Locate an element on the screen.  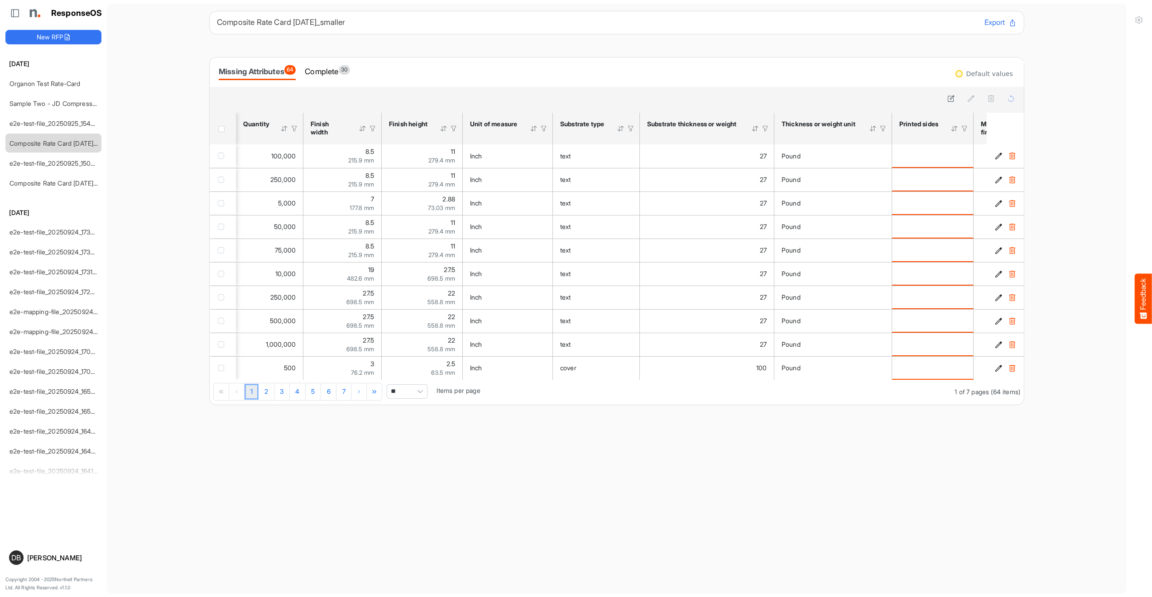
span: DB is located at coordinates (16, 558).